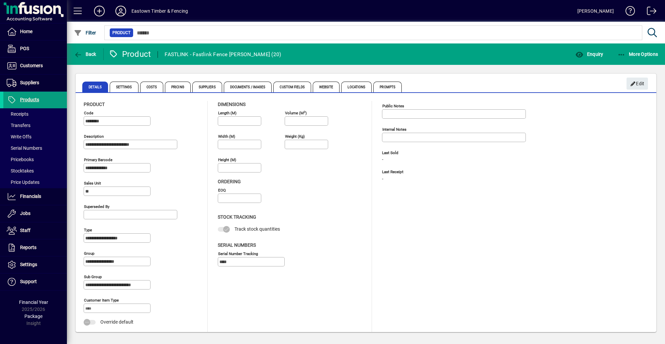 This screenshot has width=665, height=344. What do you see at coordinates (35, 137) in the screenshot?
I see `a: Write Offs` at bounding box center [35, 137].